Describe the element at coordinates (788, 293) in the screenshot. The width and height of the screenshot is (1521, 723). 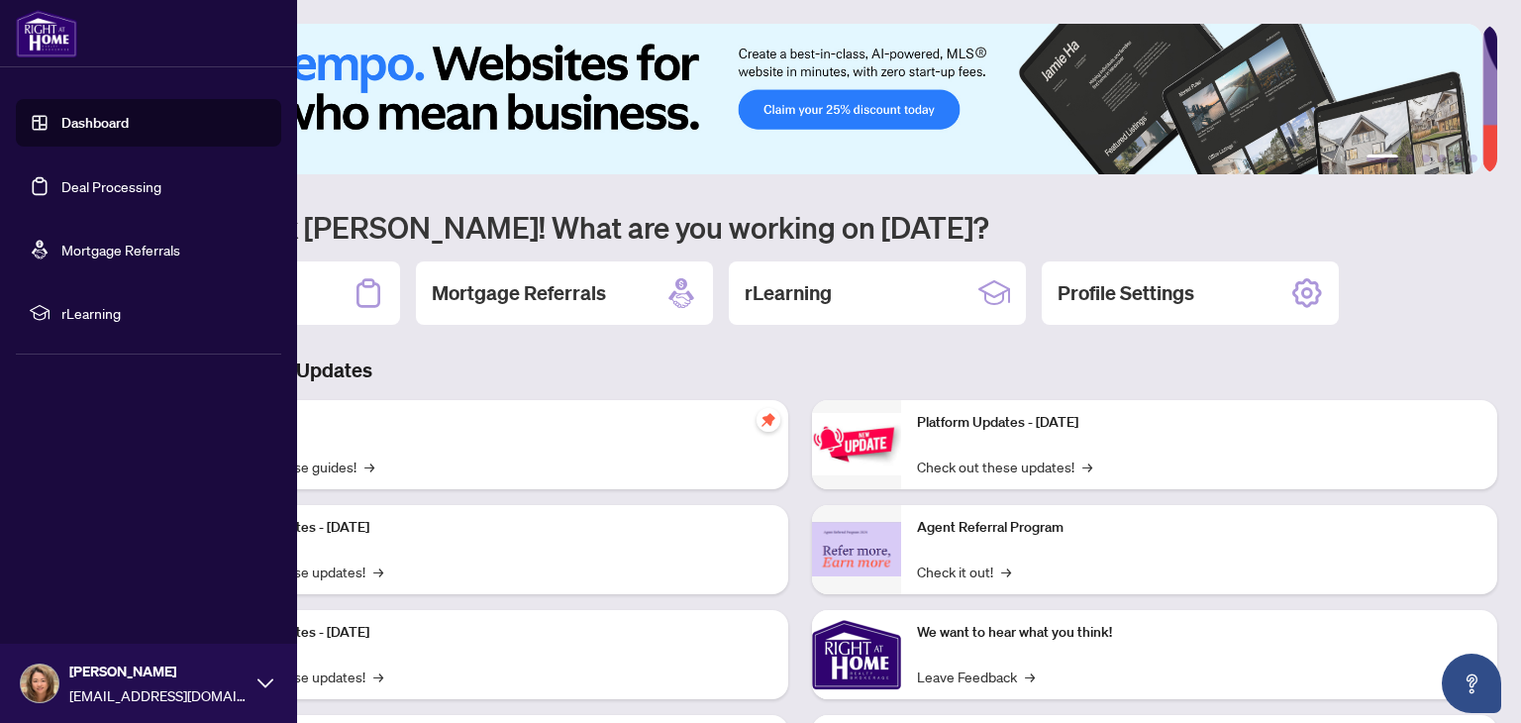
I see `h2: rLearning` at that location.